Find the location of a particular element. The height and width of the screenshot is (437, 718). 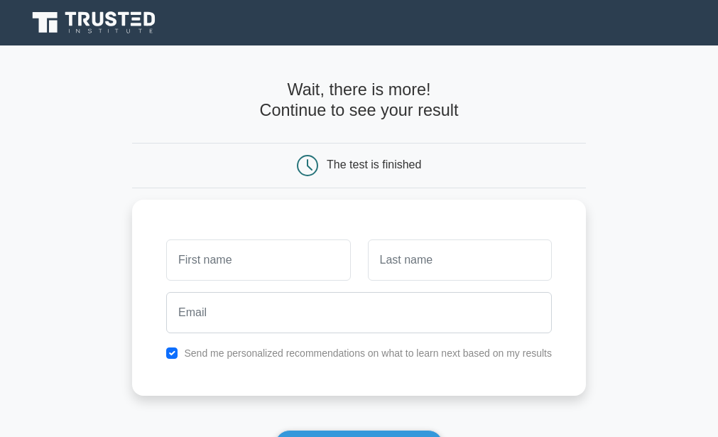

input: Last name is located at coordinates (460, 260).